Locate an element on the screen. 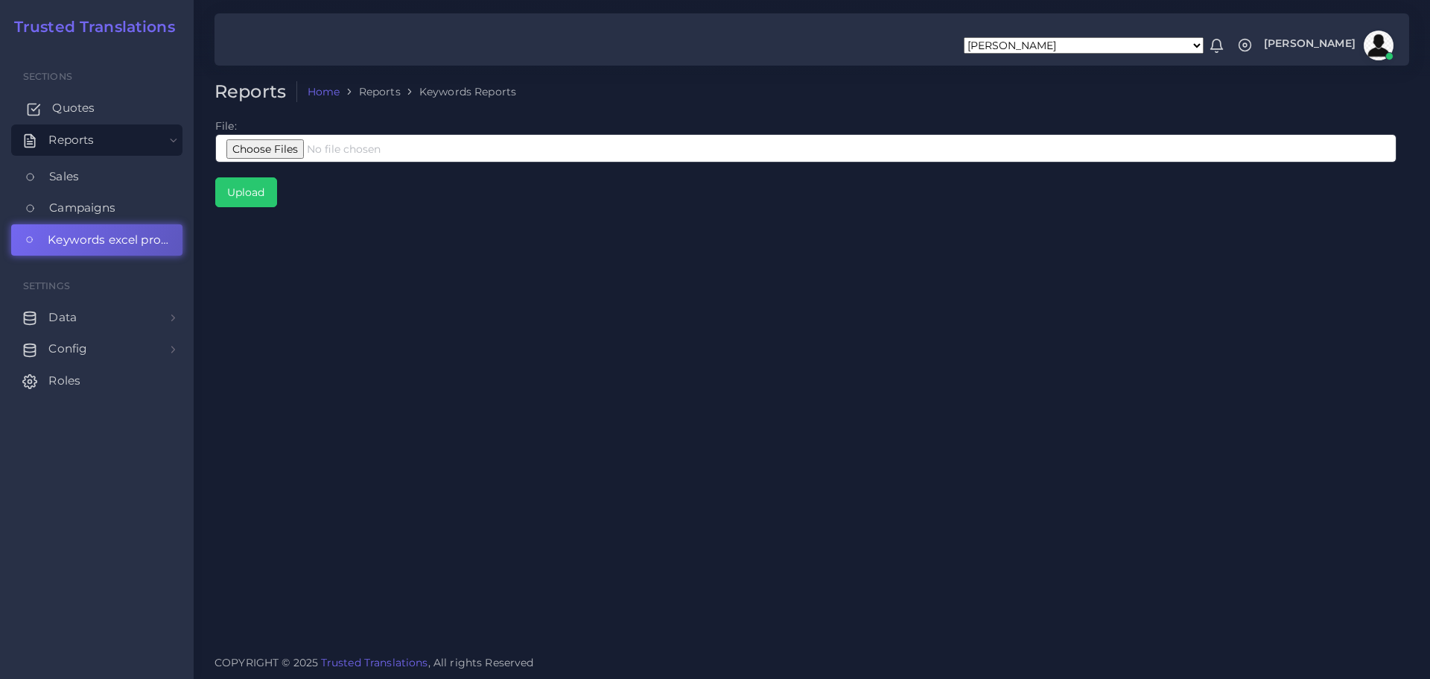  span: Sections is located at coordinates (48, 76).